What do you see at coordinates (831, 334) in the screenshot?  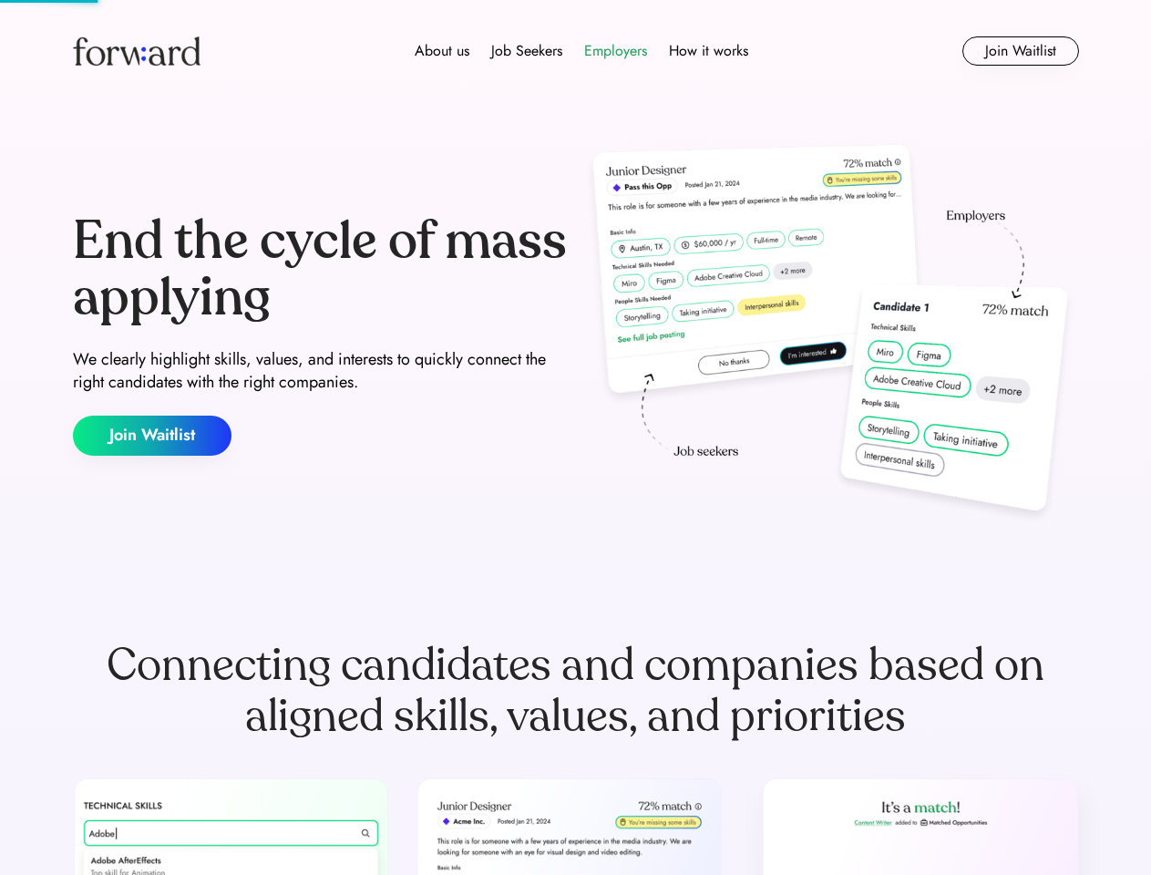 I see `img: hero-image.png` at bounding box center [831, 334].